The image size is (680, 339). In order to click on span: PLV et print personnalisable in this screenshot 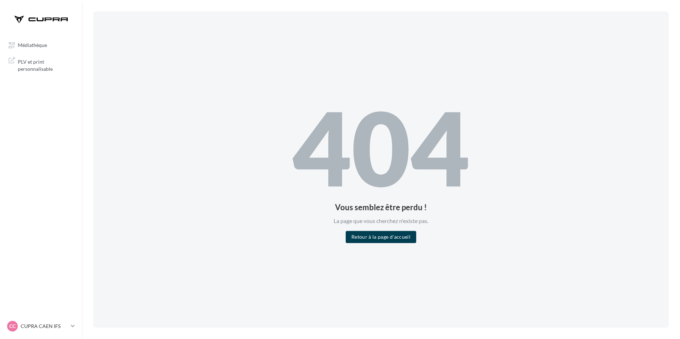, I will do `click(46, 64)`.